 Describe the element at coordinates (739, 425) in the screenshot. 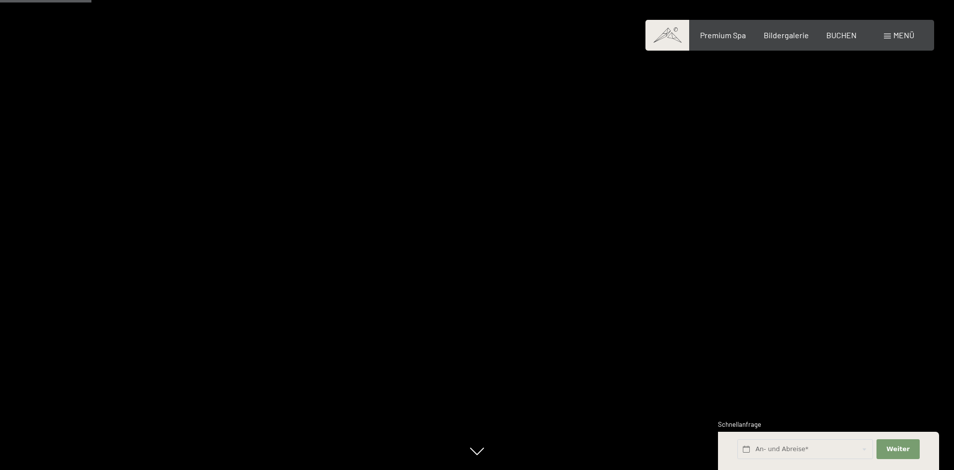

I see `span: Schnellanfrage` at that location.